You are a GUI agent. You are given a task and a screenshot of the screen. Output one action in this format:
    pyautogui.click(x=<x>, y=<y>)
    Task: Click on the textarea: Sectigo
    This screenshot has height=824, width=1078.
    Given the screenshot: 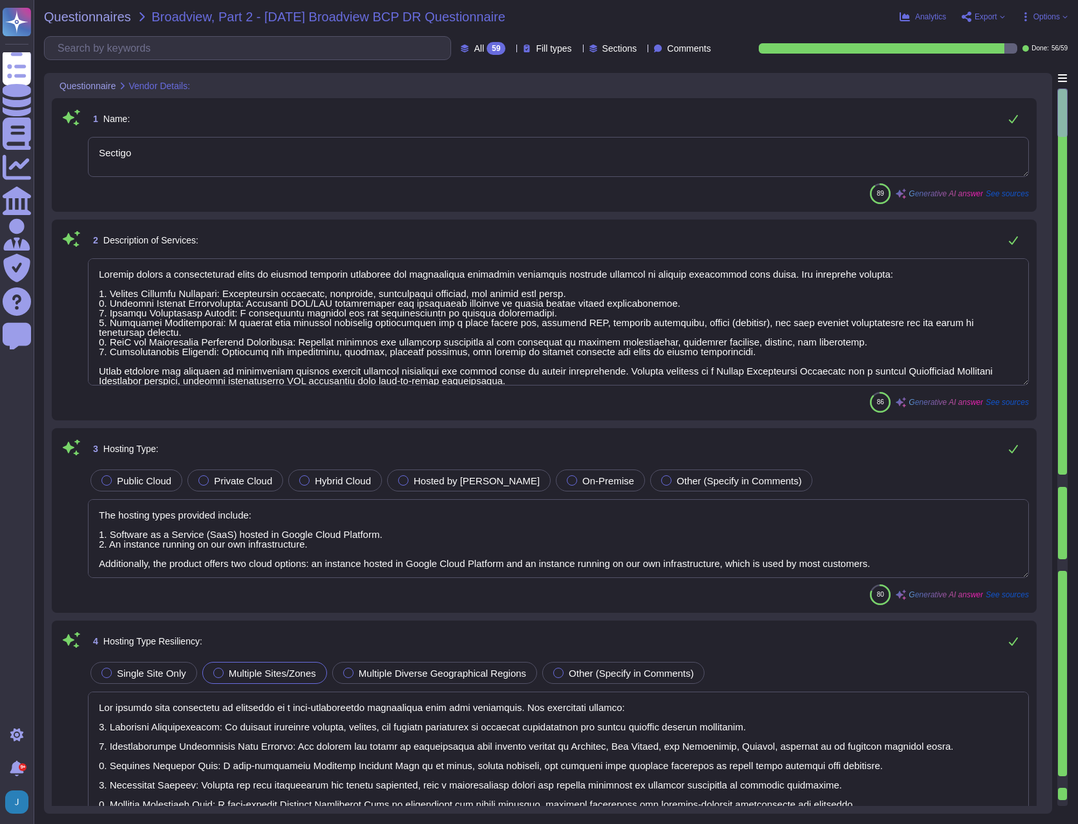 What is the action you would take?
    pyautogui.click(x=558, y=157)
    